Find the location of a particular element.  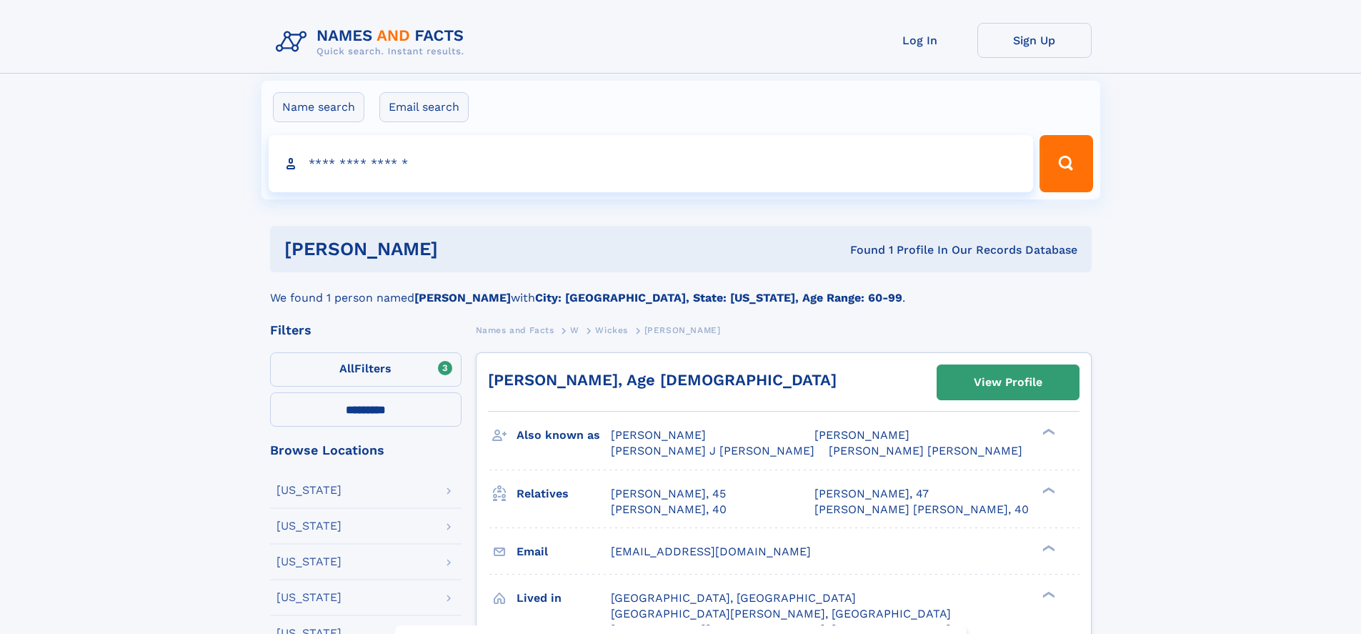

input: search input is located at coordinates (651, 164).